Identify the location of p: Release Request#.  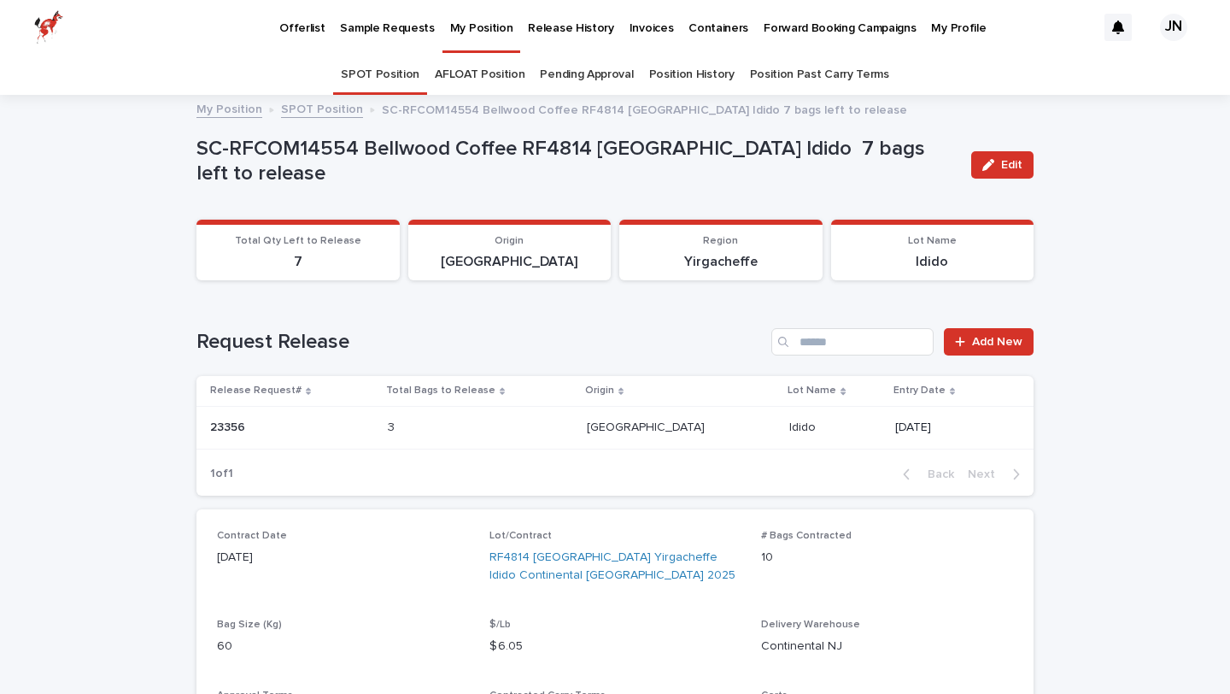
(255, 390).